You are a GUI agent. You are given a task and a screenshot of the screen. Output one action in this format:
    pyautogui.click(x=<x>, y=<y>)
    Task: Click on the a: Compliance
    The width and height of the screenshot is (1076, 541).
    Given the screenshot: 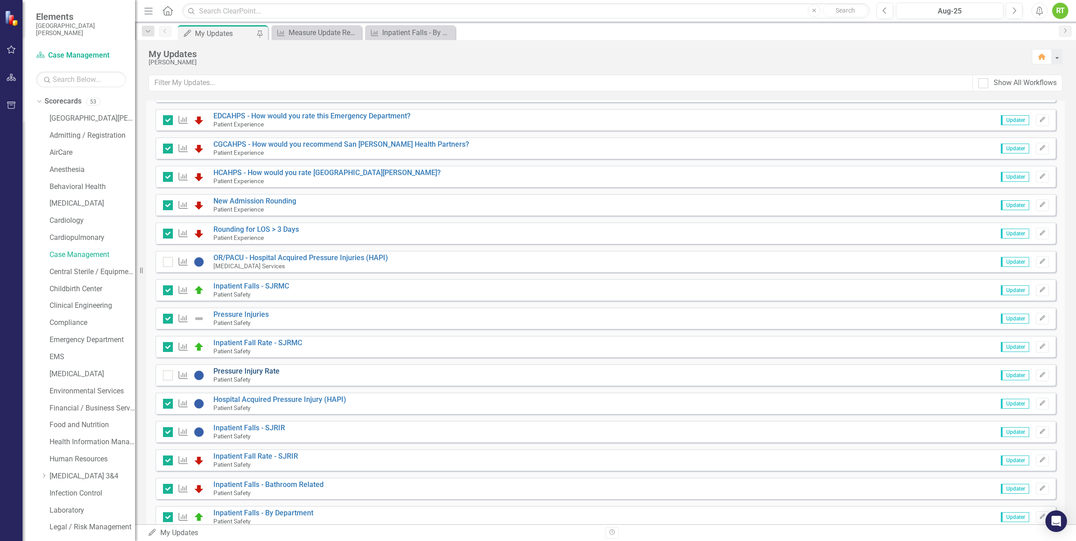 What is the action you would take?
    pyautogui.click(x=92, y=323)
    